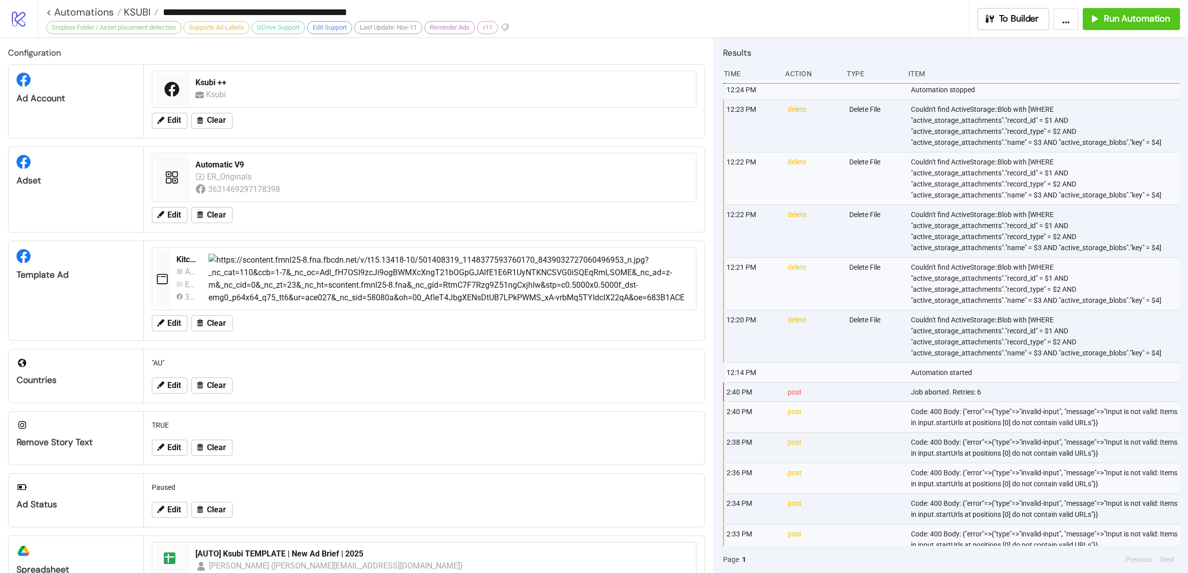  I want to click on button: Previous, so click(1139, 559).